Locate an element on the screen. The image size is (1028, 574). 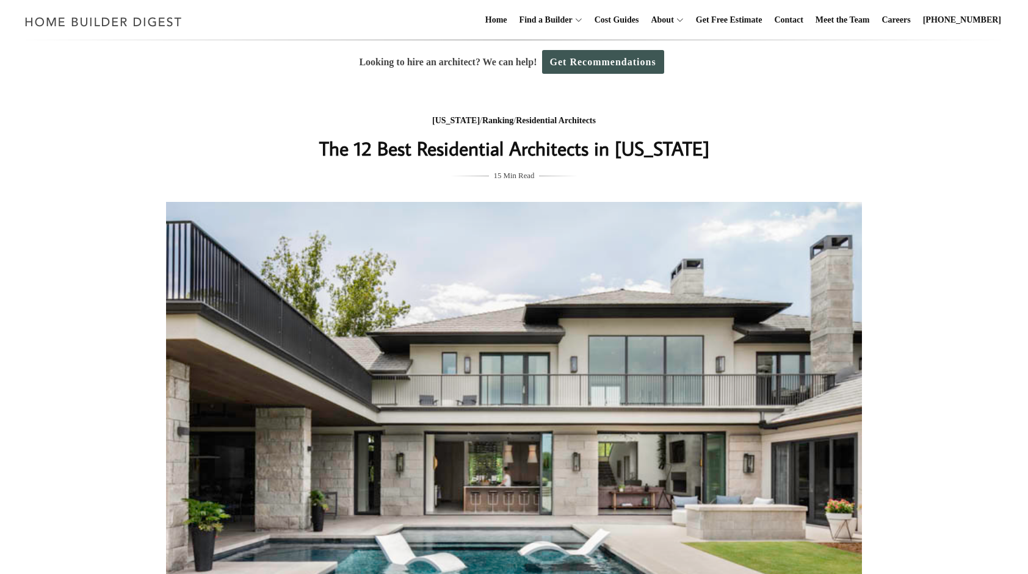
a: Find a Builder is located at coordinates (543, 20).